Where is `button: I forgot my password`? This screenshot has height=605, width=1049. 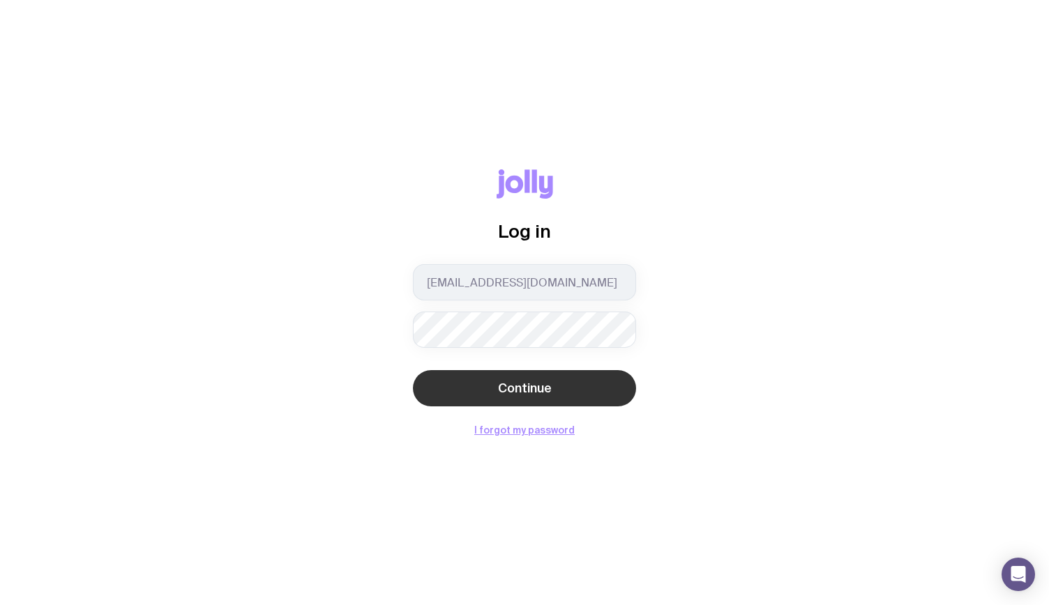 button: I forgot my password is located at coordinates (524, 430).